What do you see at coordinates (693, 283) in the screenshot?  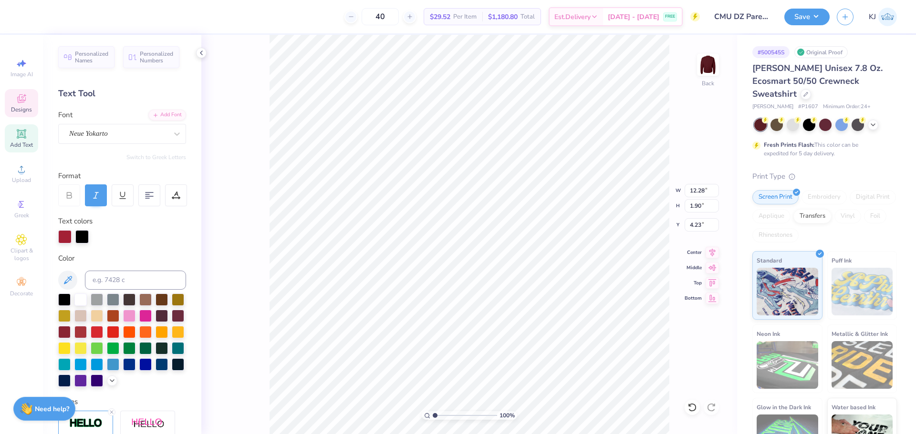 I see `span: Top` at bounding box center [693, 283].